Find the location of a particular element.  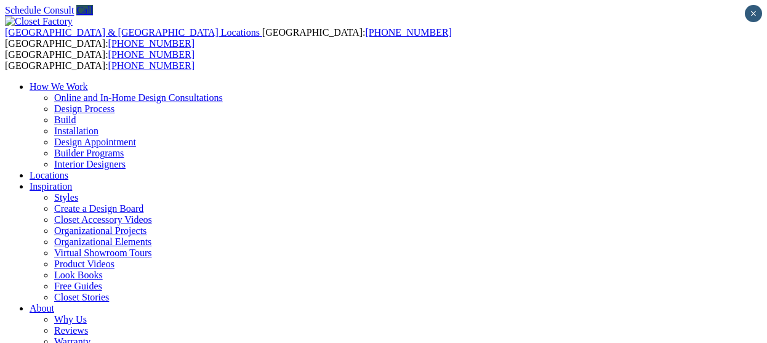

img: Closet Factory is located at coordinates (39, 22).